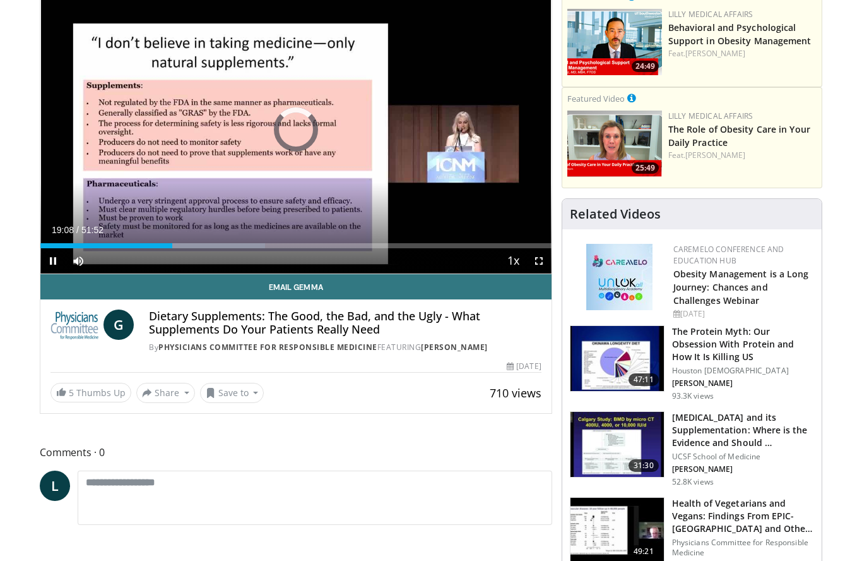 The image size is (862, 561). What do you see at coordinates (53, 261) in the screenshot?
I see `button: Pause` at bounding box center [53, 261].